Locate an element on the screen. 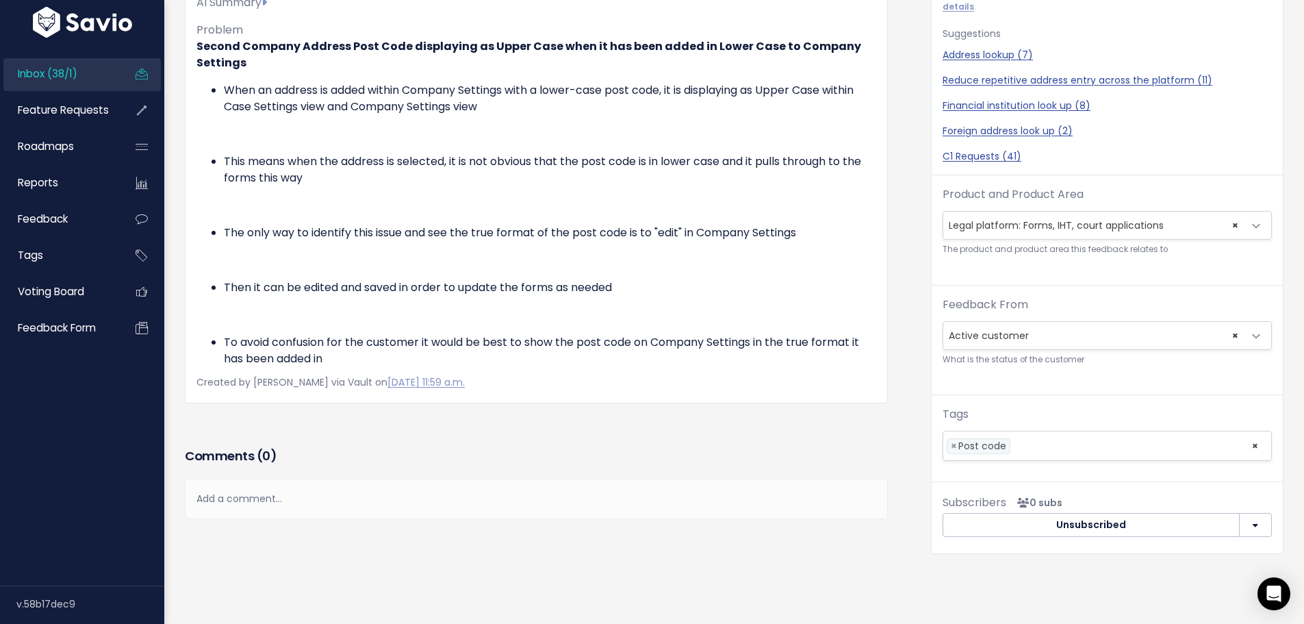 This screenshot has width=1304, height=624. a: Feedback form is located at coordinates (58, 328).